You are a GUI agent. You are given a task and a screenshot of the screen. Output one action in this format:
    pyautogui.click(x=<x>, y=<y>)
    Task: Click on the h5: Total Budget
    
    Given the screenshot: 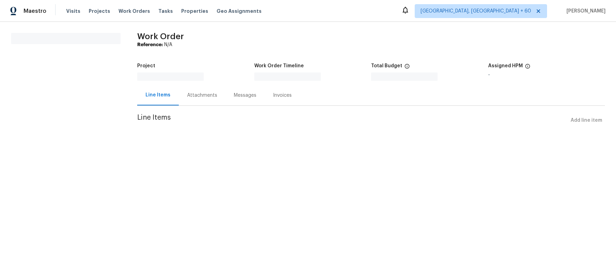 What is the action you would take?
    pyautogui.click(x=387, y=66)
    